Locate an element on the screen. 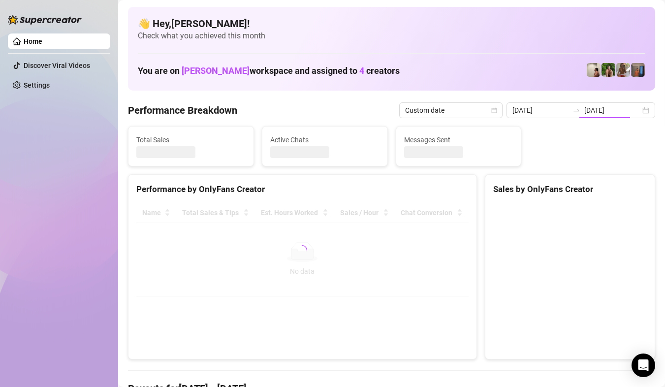 This screenshot has width=665, height=387. span: loading is located at coordinates (302, 250).